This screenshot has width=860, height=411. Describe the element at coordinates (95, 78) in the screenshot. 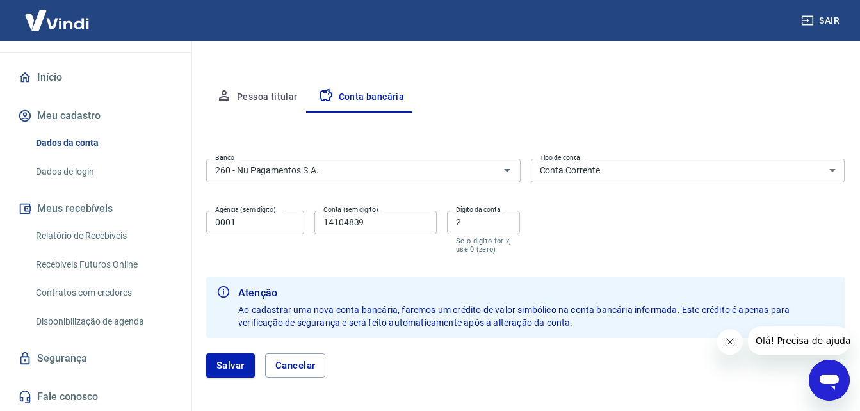

I see `a: Início` at that location.